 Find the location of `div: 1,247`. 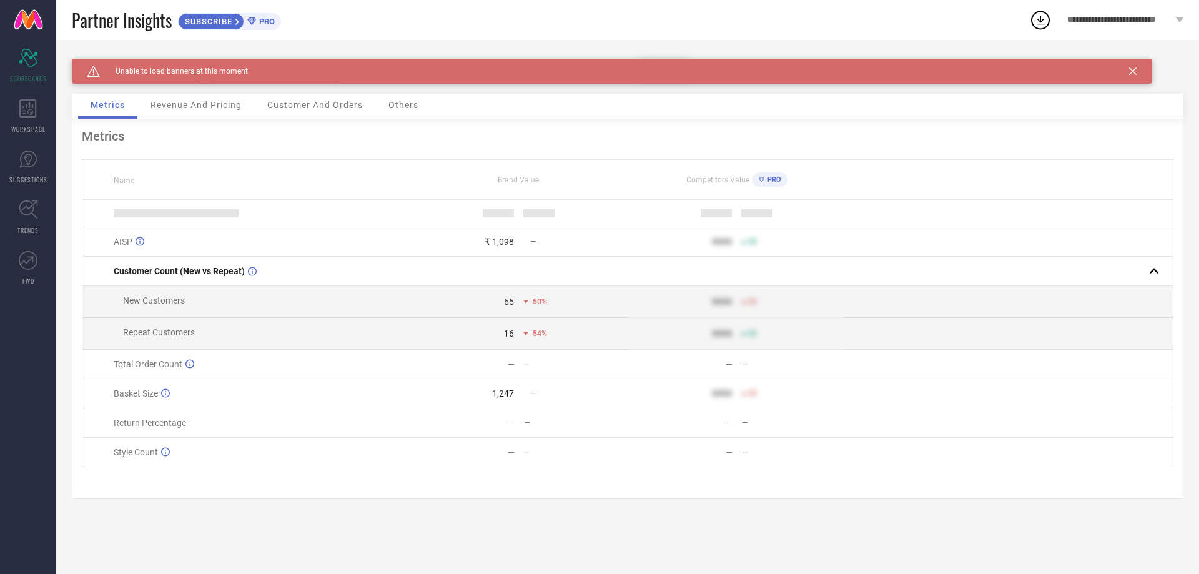

div: 1,247 is located at coordinates (503, 393).